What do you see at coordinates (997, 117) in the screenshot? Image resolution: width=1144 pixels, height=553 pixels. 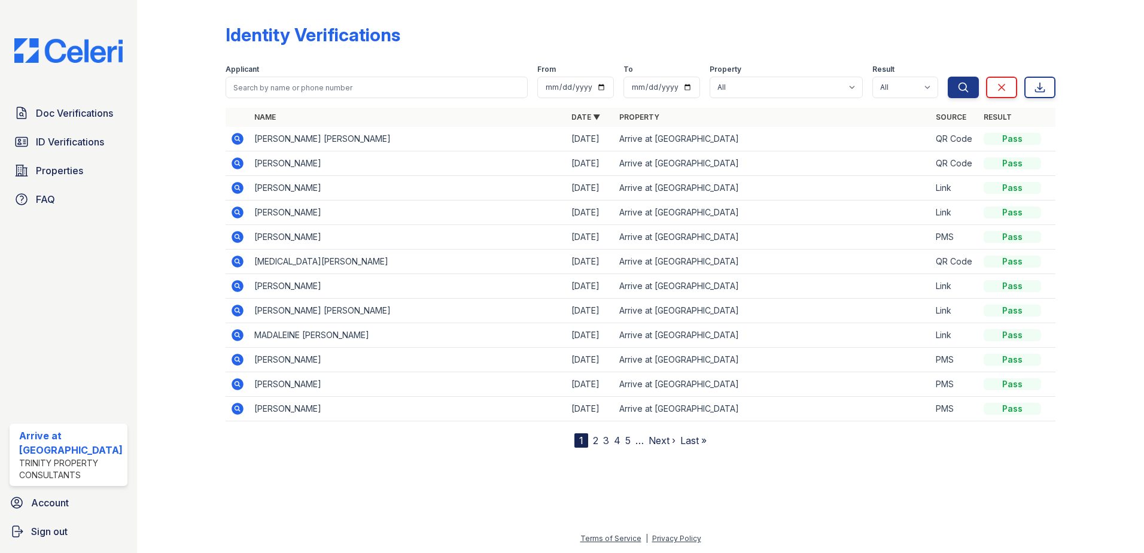 I see `a: Result` at bounding box center [997, 117].